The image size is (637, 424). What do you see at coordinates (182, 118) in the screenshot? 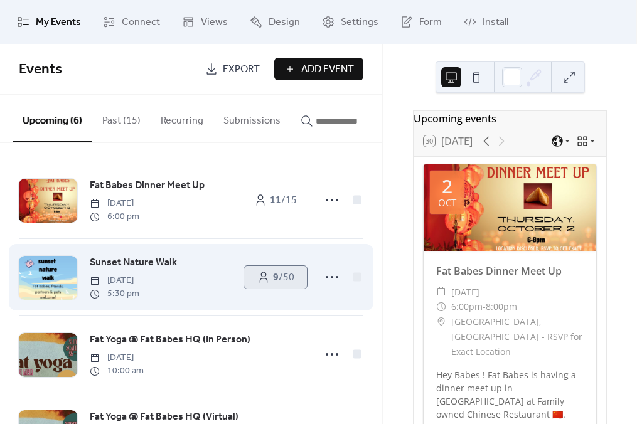
I see `button: Recurring` at bounding box center [182, 118].